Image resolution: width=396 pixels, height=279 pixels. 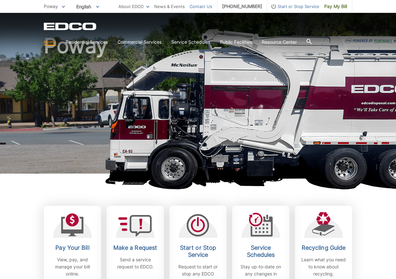 I want to click on p: View, pay, and manage your bill online., so click(x=72, y=267).